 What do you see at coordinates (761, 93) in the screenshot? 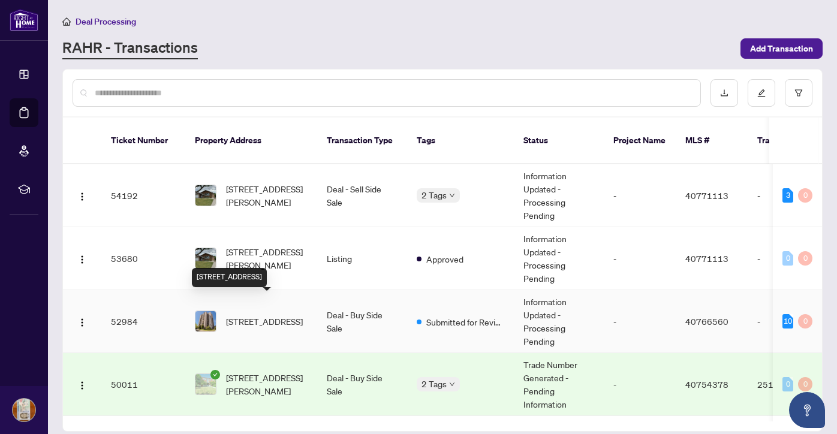
I see `button: edit` at bounding box center [761, 93].